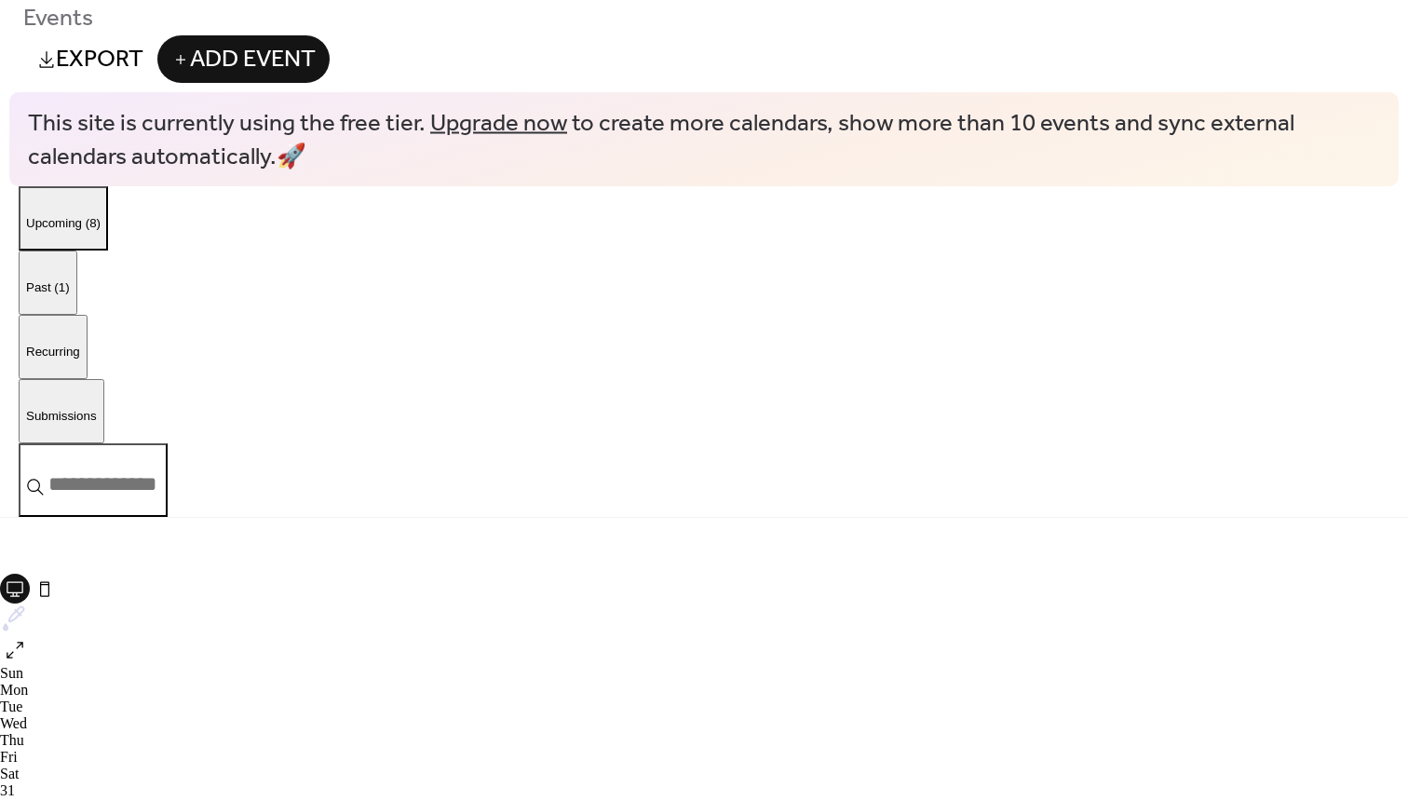 This screenshot has width=1408, height=801. What do you see at coordinates (252, 61) in the screenshot?
I see `span: Add Event` at bounding box center [252, 61].